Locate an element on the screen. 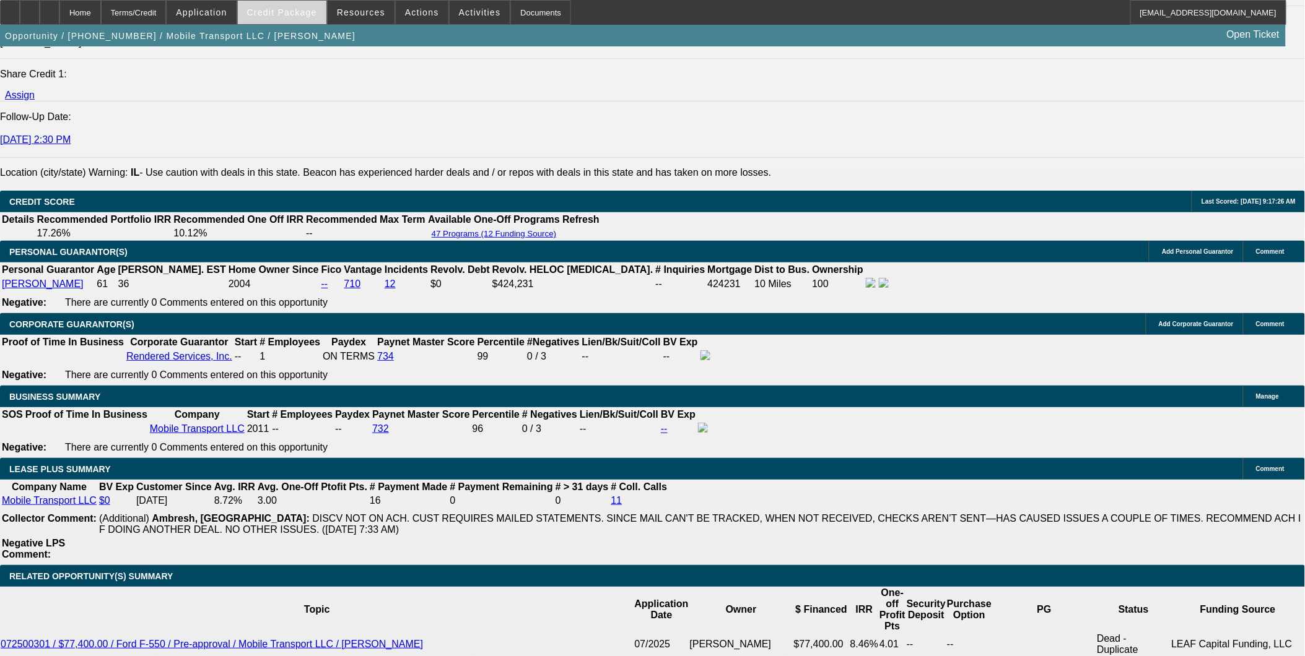 The height and width of the screenshot is (656, 1305). b: #Negatives is located at coordinates (553, 342).